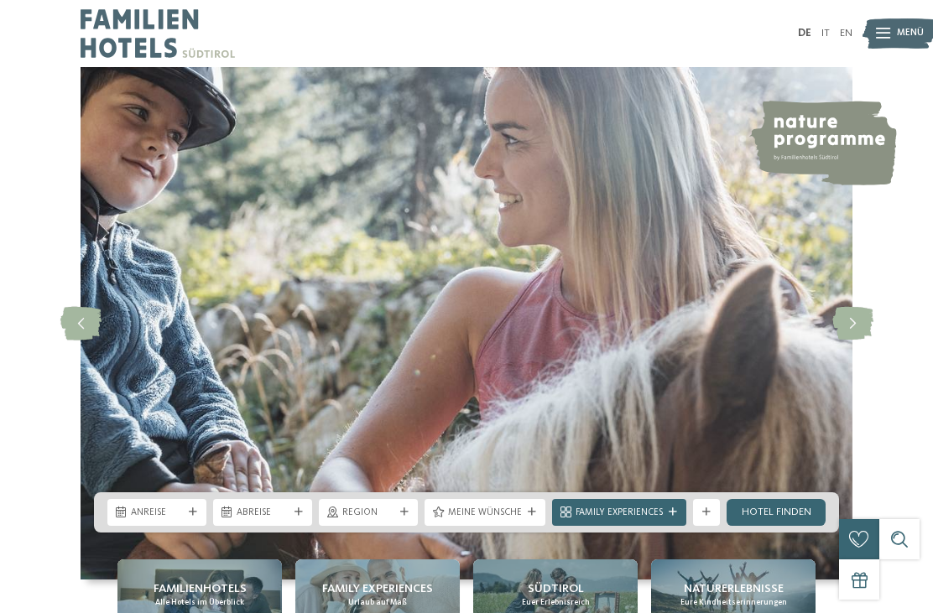  Describe the element at coordinates (776, 512) in the screenshot. I see `a: Hotel finden` at that location.